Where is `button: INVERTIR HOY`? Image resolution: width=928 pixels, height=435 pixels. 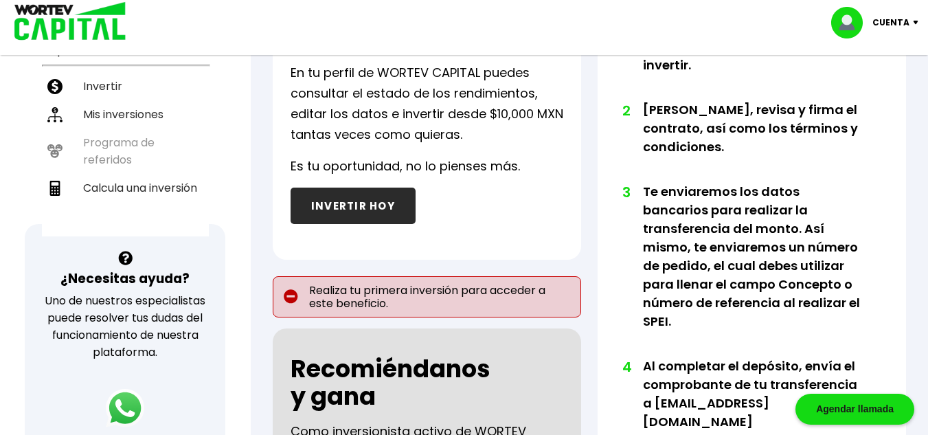
button: INVERTIR HOY is located at coordinates (353, 205).